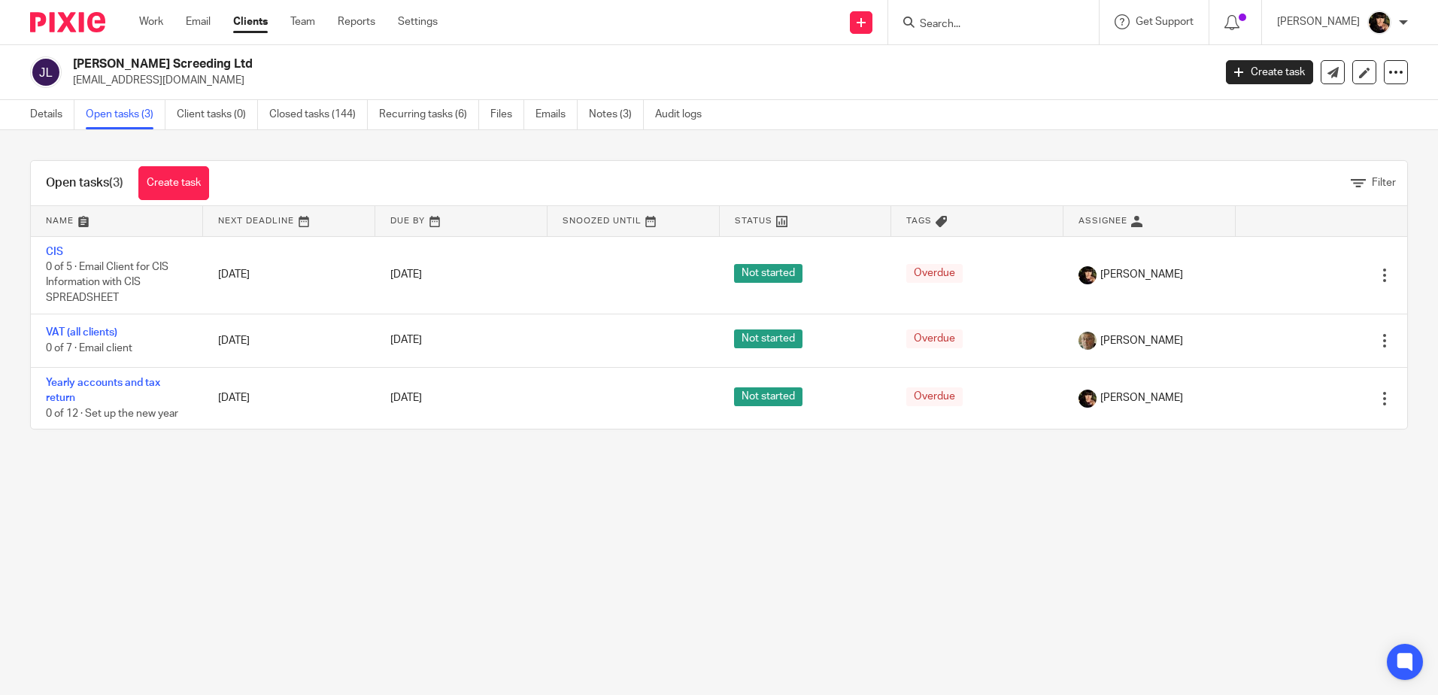  What do you see at coordinates (1164, 22) in the screenshot?
I see `span: Get Support` at bounding box center [1164, 22].